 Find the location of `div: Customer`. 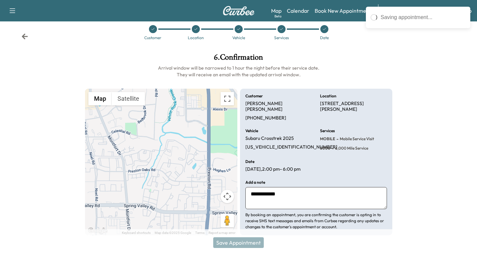

div: Customer is located at coordinates (153, 38).